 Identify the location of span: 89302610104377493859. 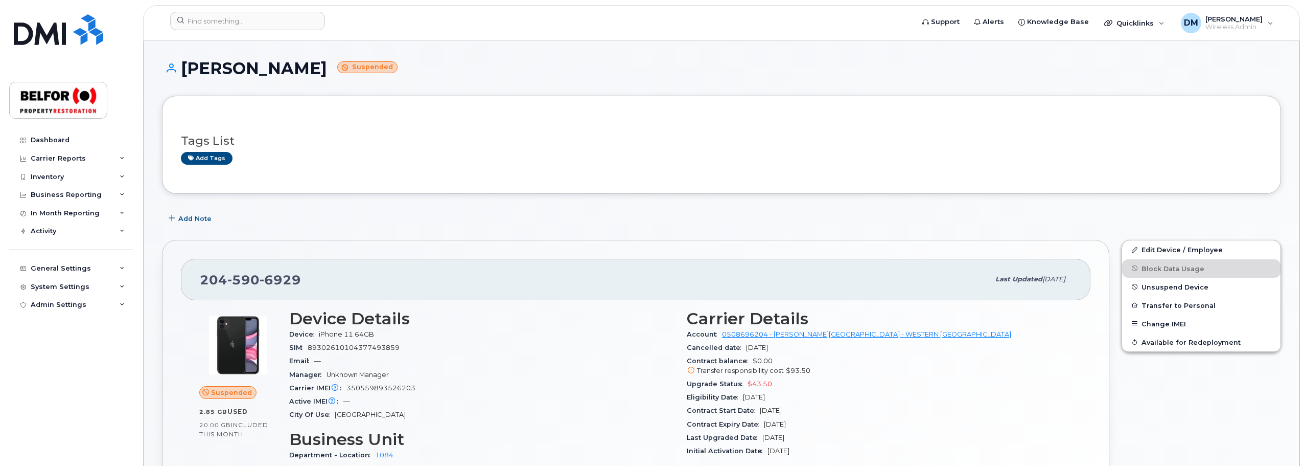
(354, 347).